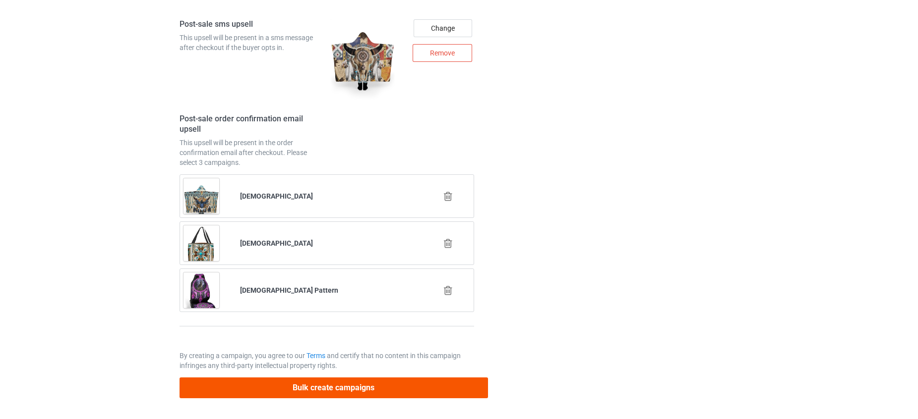  What do you see at coordinates (251, 24) in the screenshot?
I see `h4: Post-sale sms upsell` at bounding box center [251, 24].